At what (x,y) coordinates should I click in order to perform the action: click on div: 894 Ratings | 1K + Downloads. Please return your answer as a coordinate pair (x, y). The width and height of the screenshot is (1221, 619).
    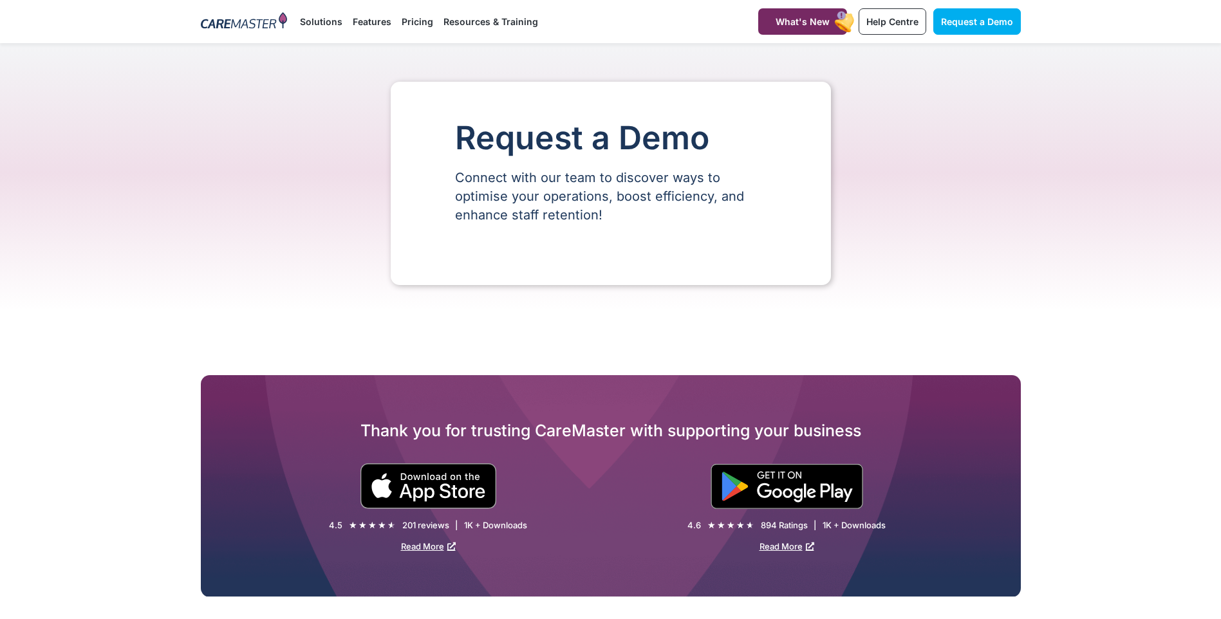
    Looking at the image, I should click on (823, 525).